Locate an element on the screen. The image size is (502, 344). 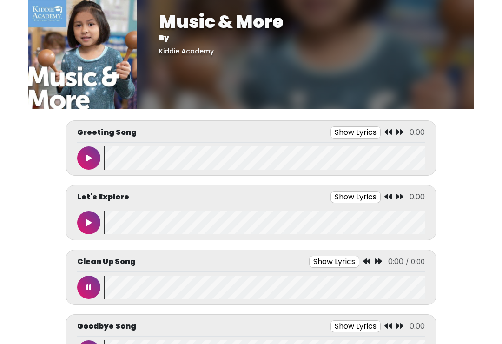
span: 0:00 is located at coordinates (396, 261).